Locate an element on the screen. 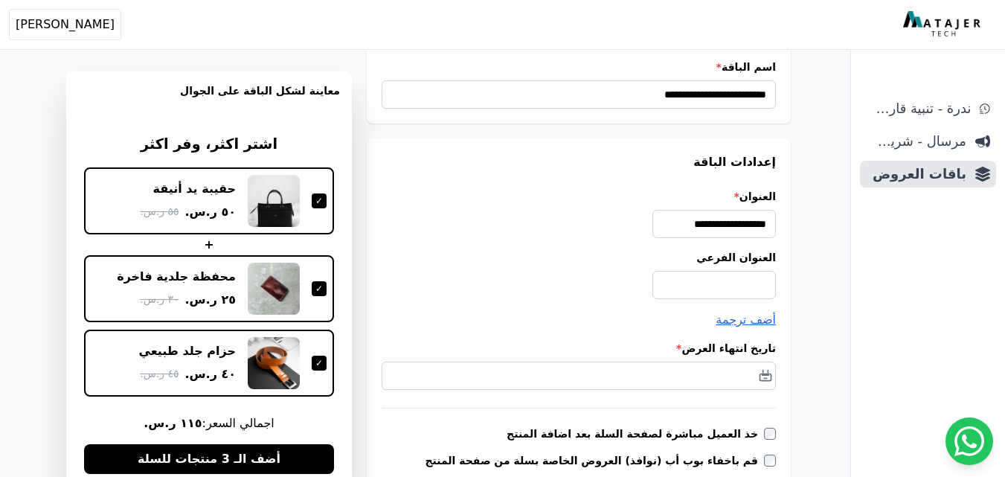  img: محفظة جلدية فاخرة is located at coordinates (274, 289).